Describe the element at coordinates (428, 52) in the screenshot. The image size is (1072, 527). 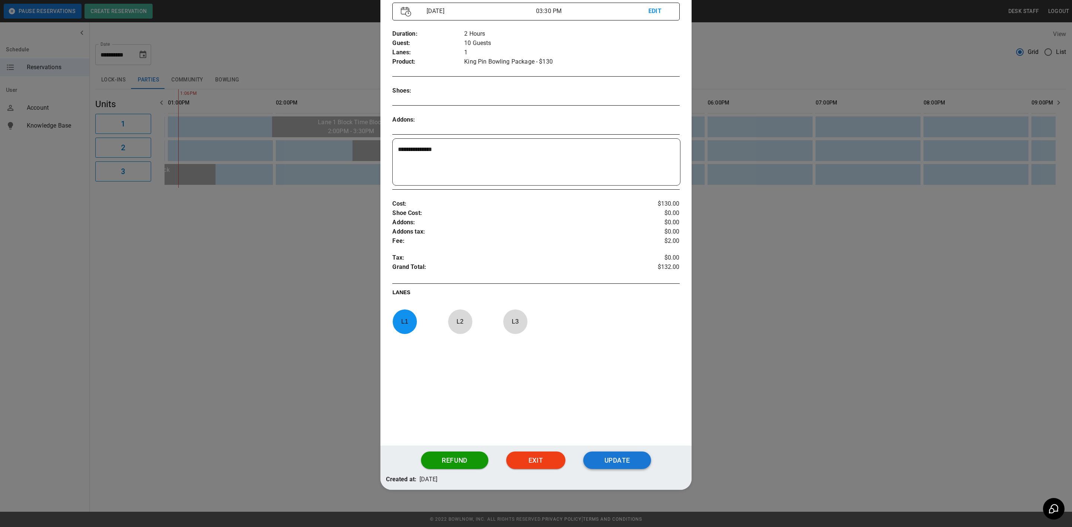
I see `p: Lanes :` at that location.